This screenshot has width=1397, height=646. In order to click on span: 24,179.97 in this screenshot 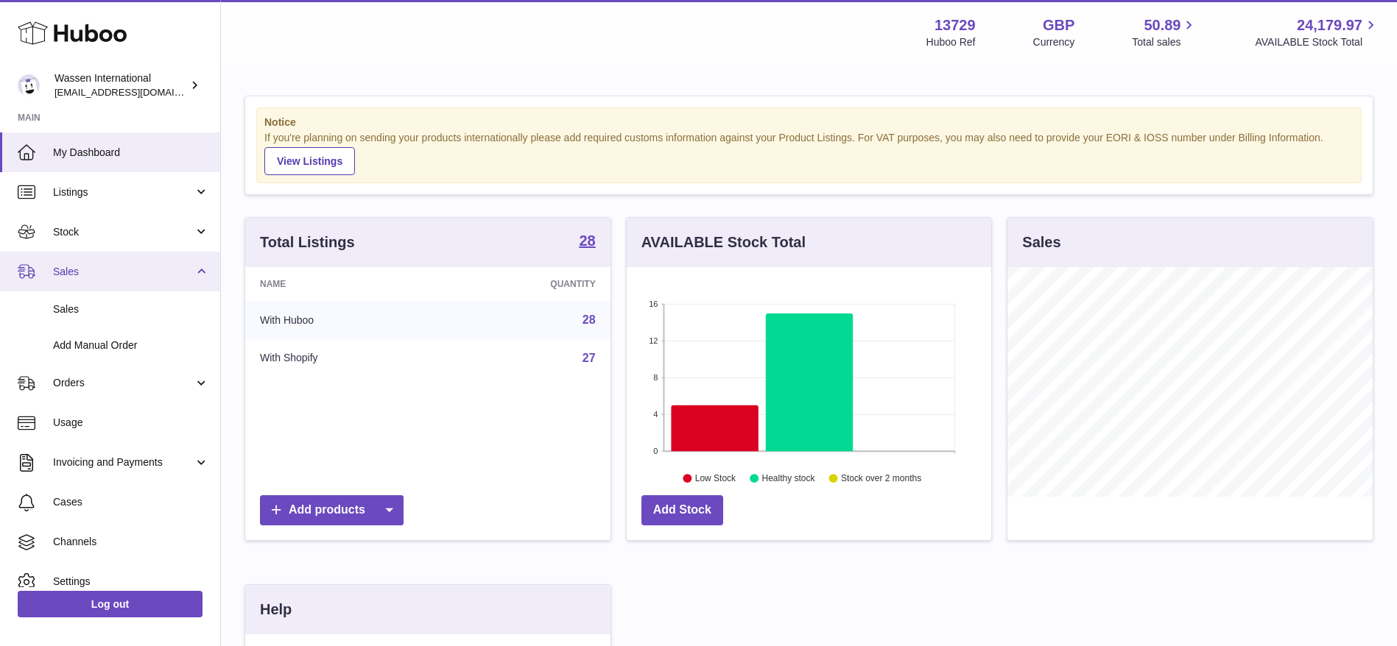, I will do `click(1329, 25)`.